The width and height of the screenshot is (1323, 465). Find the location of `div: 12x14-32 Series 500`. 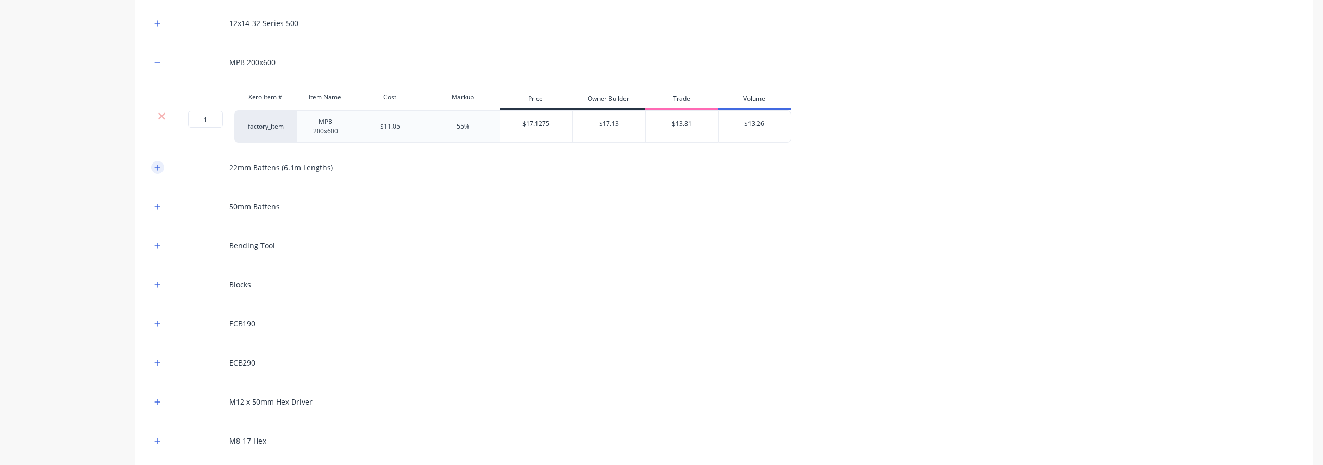

div: 12x14-32 Series 500 is located at coordinates (264, 23).